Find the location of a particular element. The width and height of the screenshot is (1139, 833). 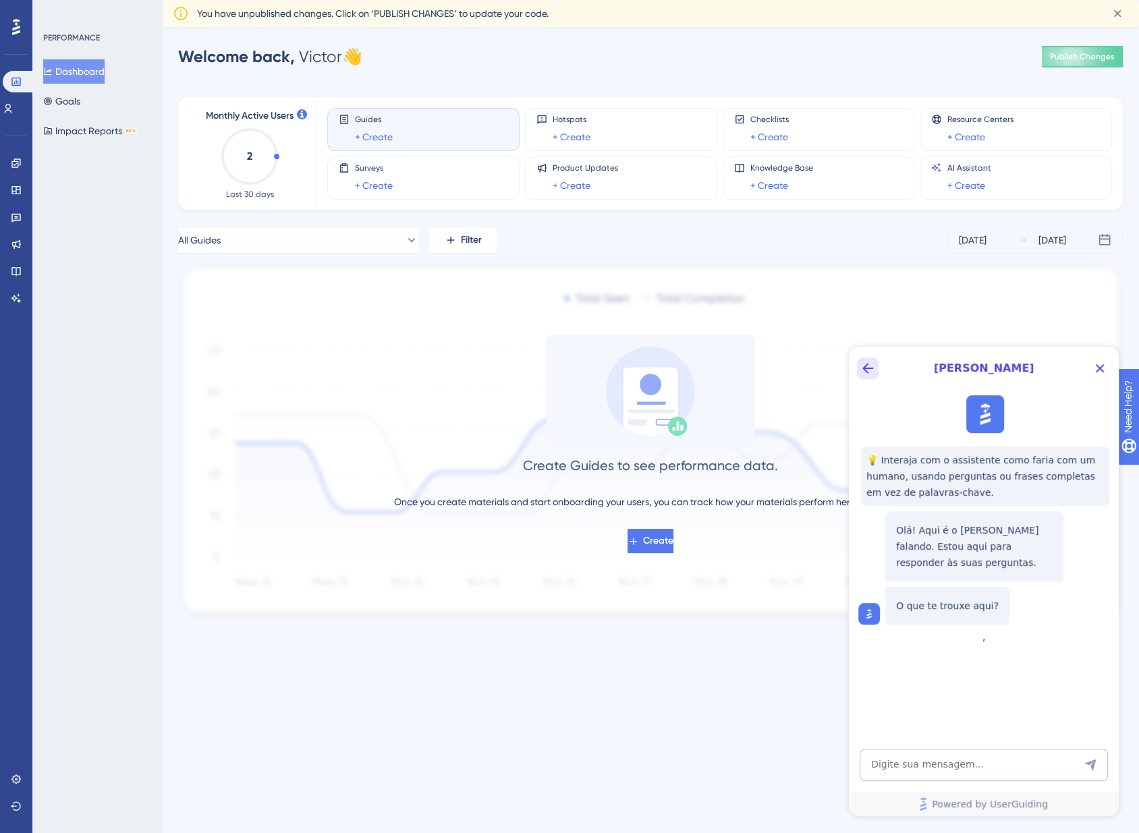

div: PERFORMANCE is located at coordinates (72, 38).